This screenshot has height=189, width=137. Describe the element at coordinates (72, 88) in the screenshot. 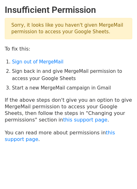

I see `li: Start a new MergeMail campaign in Gmail` at that location.